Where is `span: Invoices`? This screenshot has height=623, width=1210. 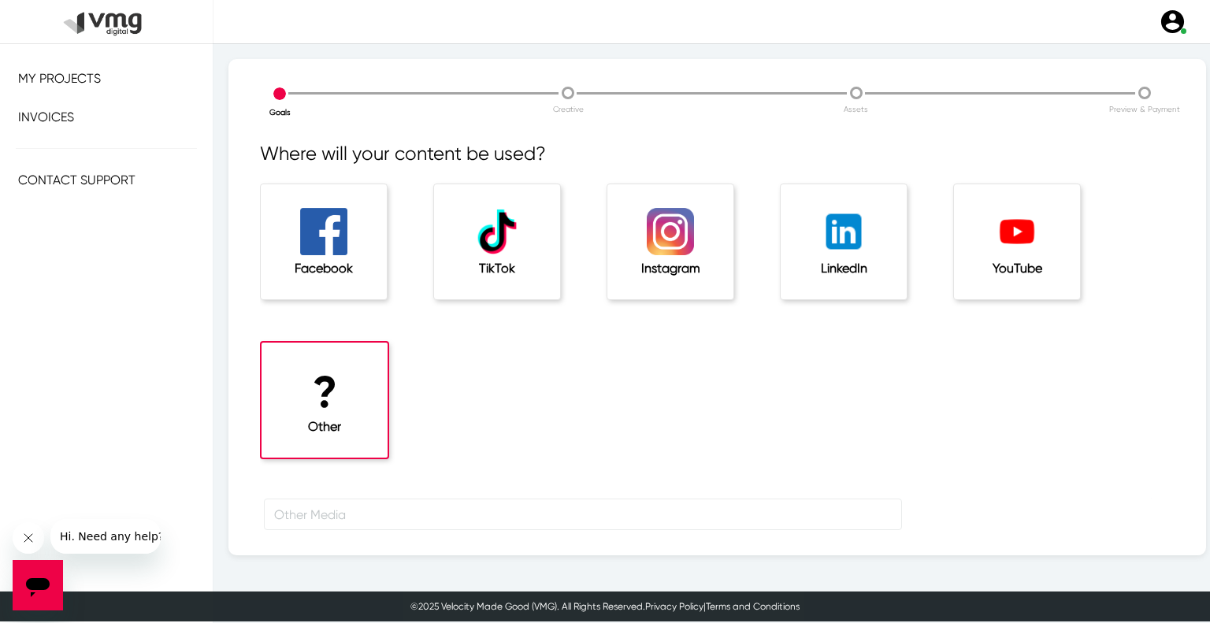
span: Invoices is located at coordinates (46, 117).